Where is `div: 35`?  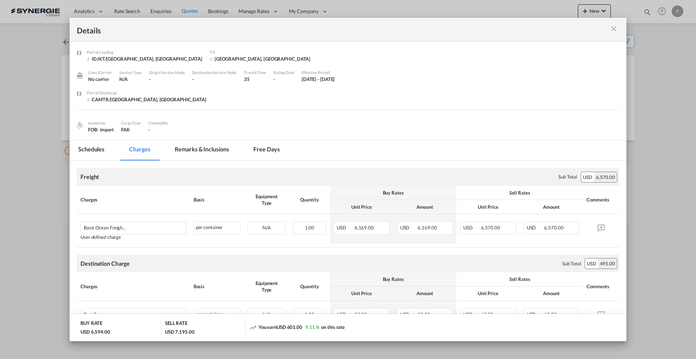 div: 35 is located at coordinates (255, 79).